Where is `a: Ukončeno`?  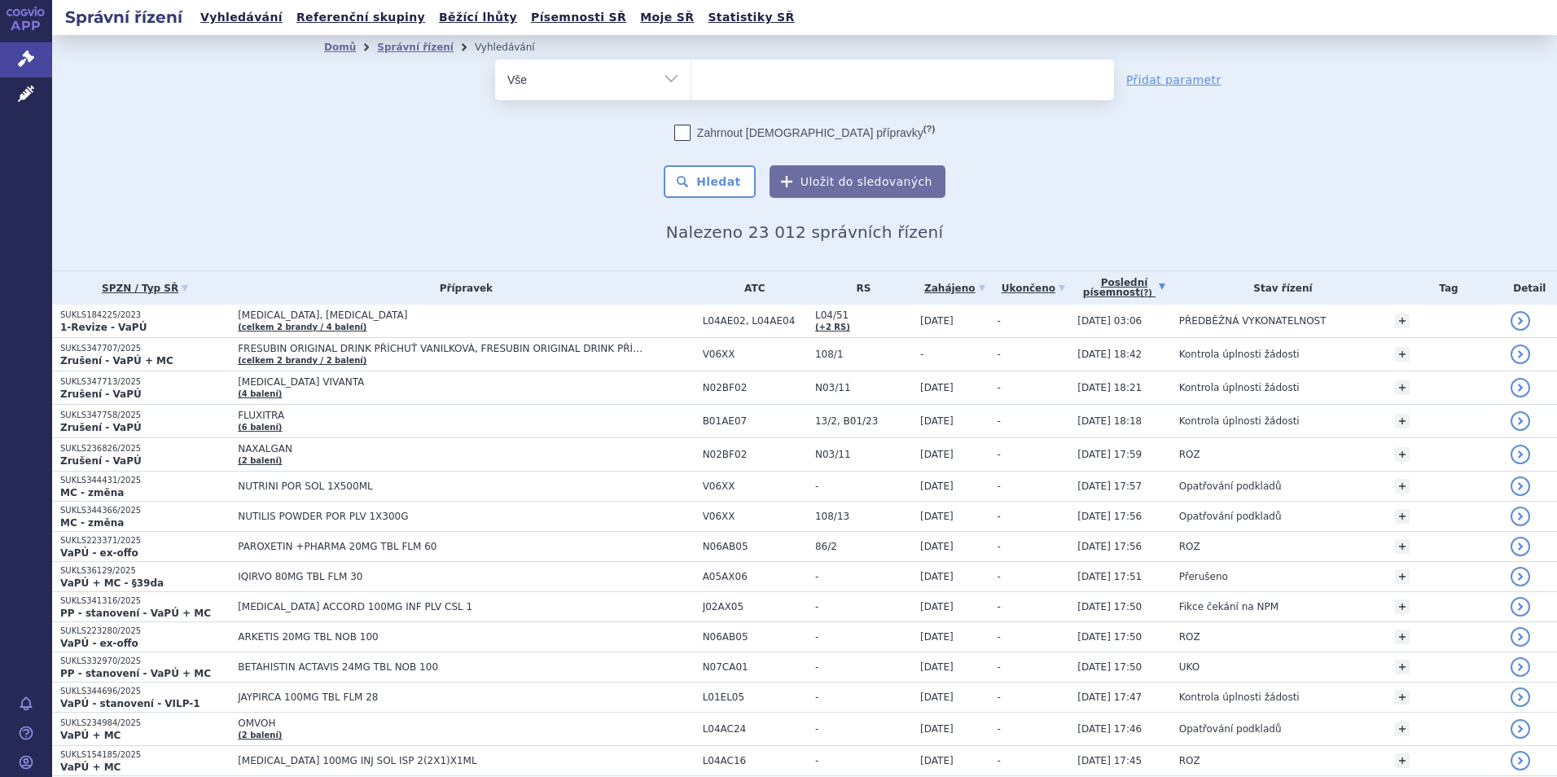 a: Ukončeno is located at coordinates (1033, 288).